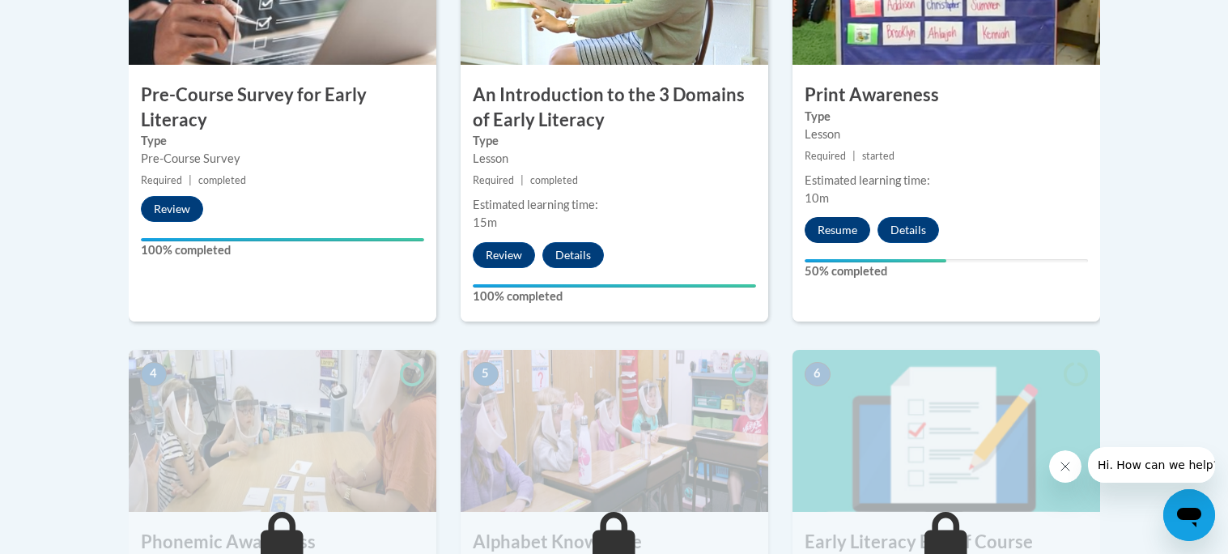 The width and height of the screenshot is (1228, 554). I want to click on span: 5, so click(486, 374).